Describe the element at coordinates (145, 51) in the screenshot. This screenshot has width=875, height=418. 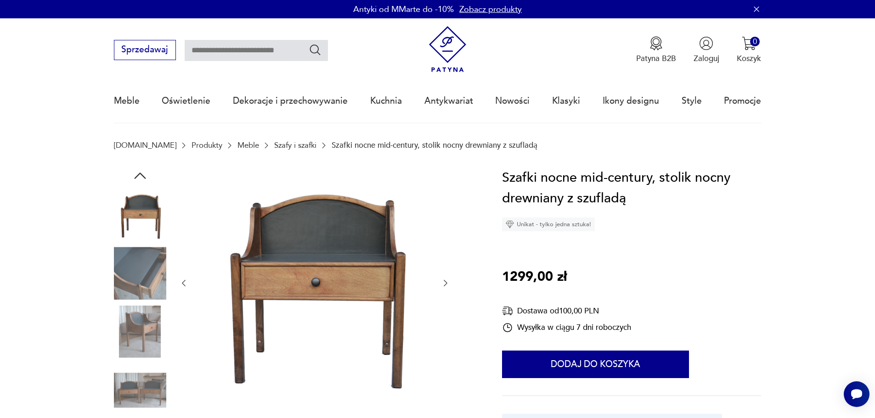
I see `a: Sprzedawaj` at that location.